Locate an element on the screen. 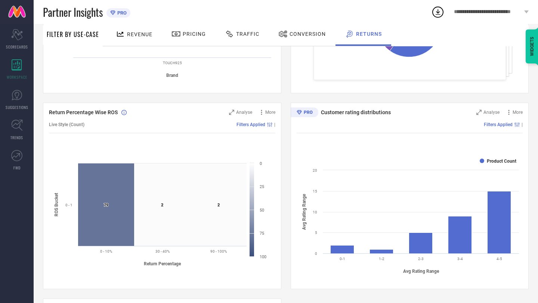  text: 100 is located at coordinates (263, 257).